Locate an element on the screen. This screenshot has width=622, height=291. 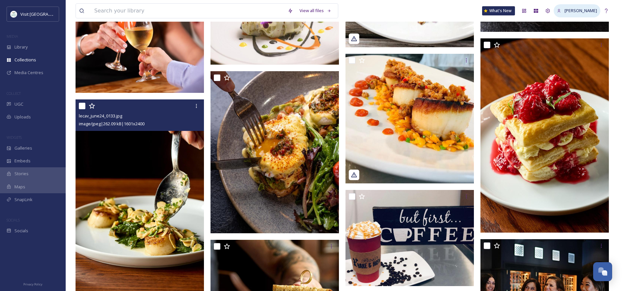
img: download%20%281%29.jpeg is located at coordinates (14, 14).